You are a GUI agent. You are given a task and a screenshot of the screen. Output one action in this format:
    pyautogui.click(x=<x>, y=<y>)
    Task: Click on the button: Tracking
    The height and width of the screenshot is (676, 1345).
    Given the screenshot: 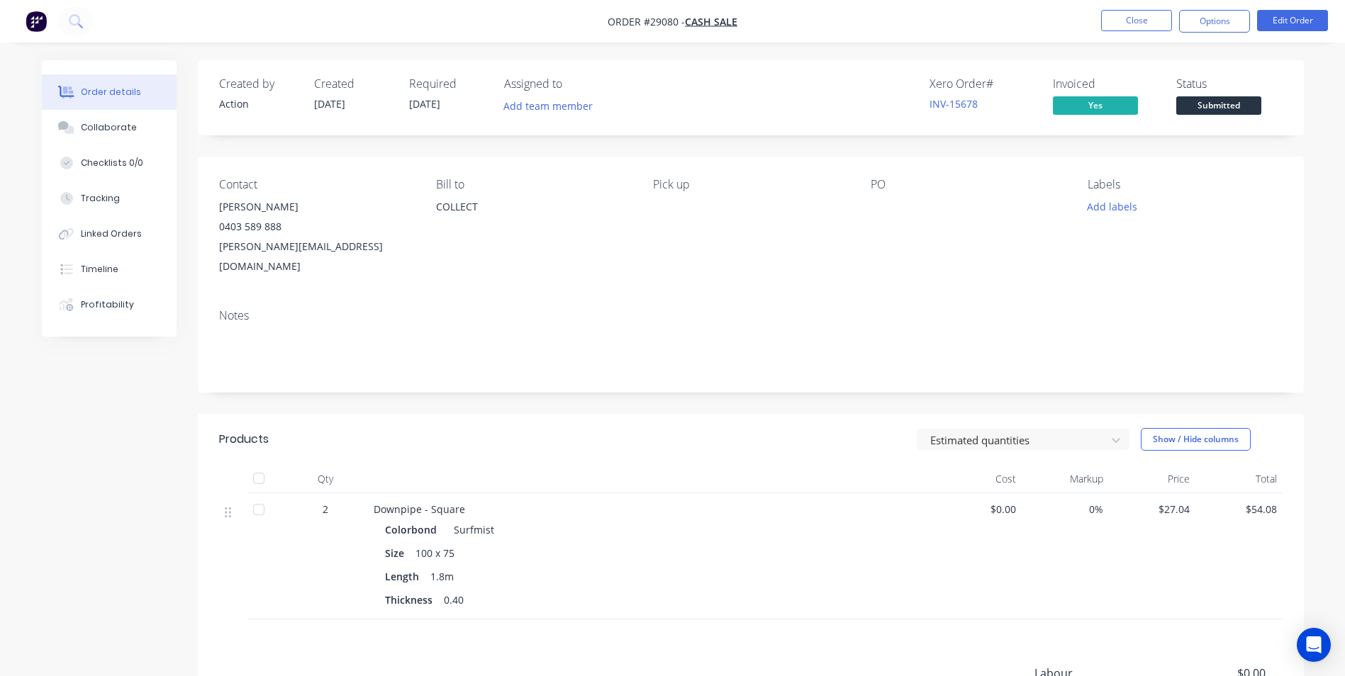 What is the action you would take?
    pyautogui.click(x=109, y=199)
    